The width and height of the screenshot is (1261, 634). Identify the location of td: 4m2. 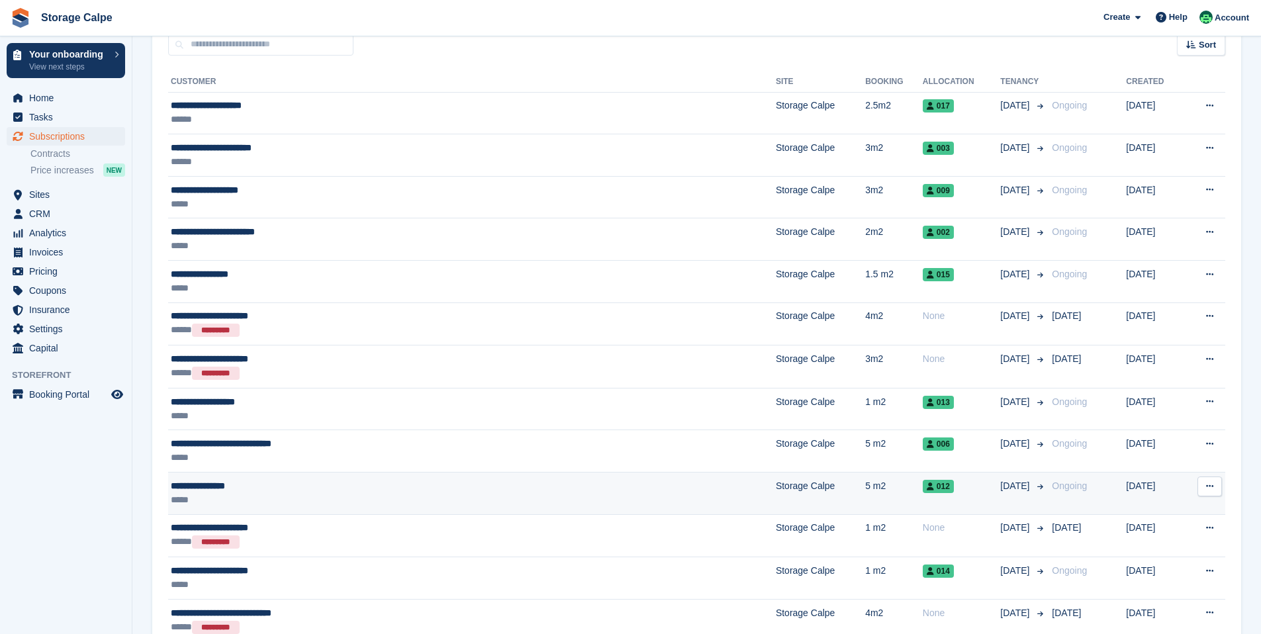
(894, 324).